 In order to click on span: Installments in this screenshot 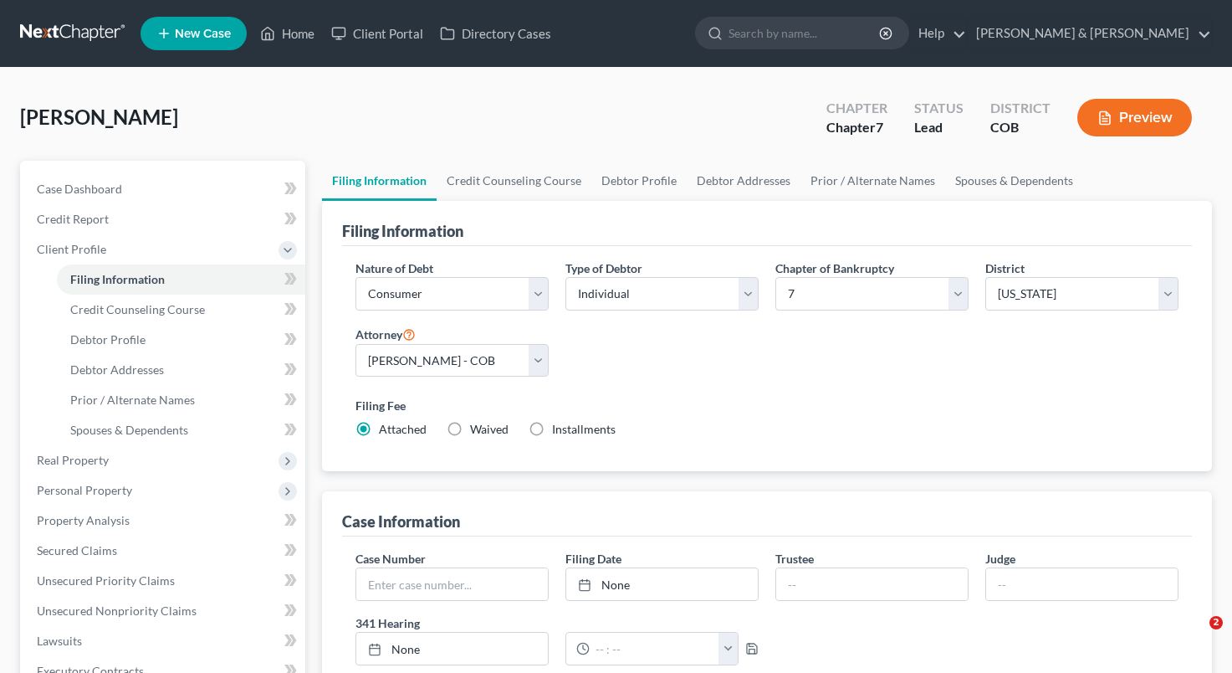, I will do `click(584, 428)`.